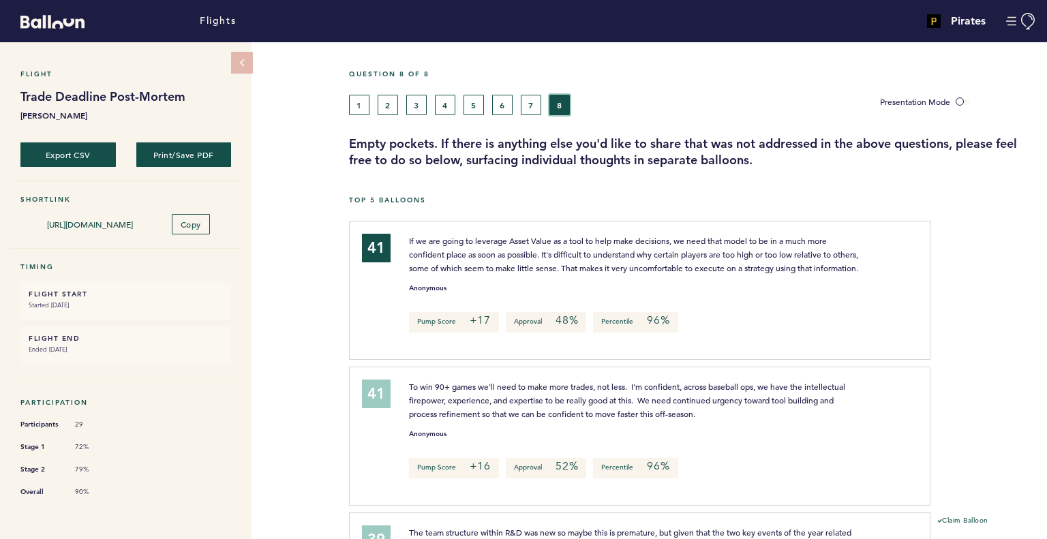 Image resolution: width=1047 pixels, height=539 pixels. I want to click on h3: Empty pockets. If there is anything else you'd like to share that was not addressed in the above ..., so click(692, 152).